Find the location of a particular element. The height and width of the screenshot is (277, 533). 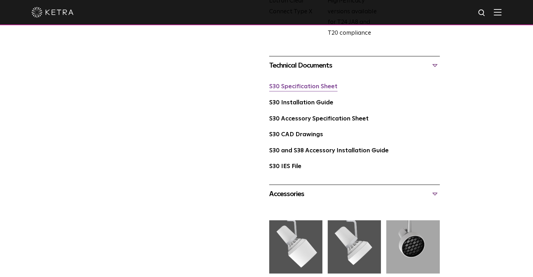

img: 28b6e8ee7e7e92b03ac7 is located at coordinates (354, 247).